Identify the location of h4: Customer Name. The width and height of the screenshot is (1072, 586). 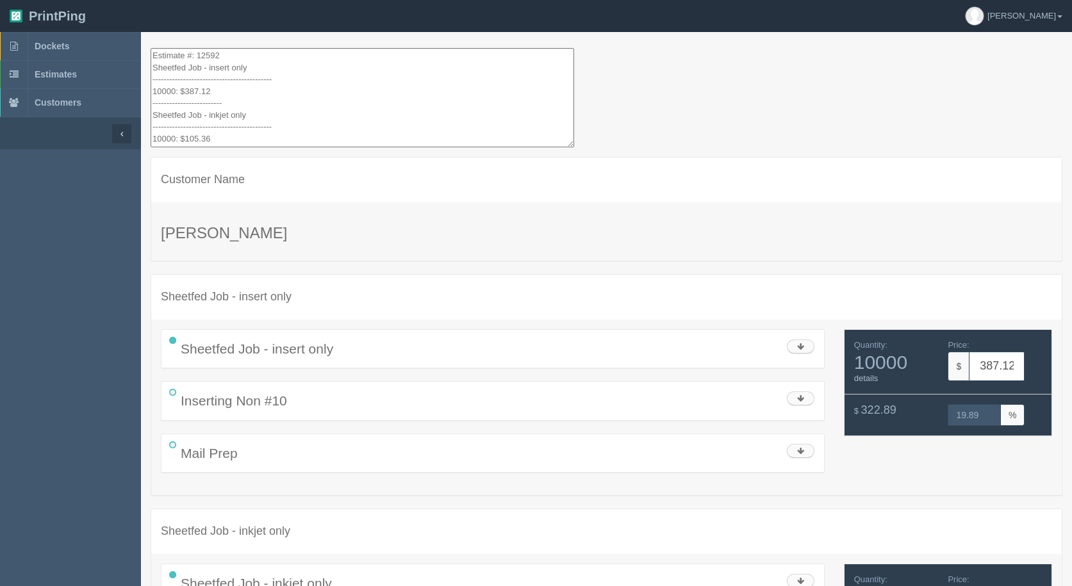
(606, 180).